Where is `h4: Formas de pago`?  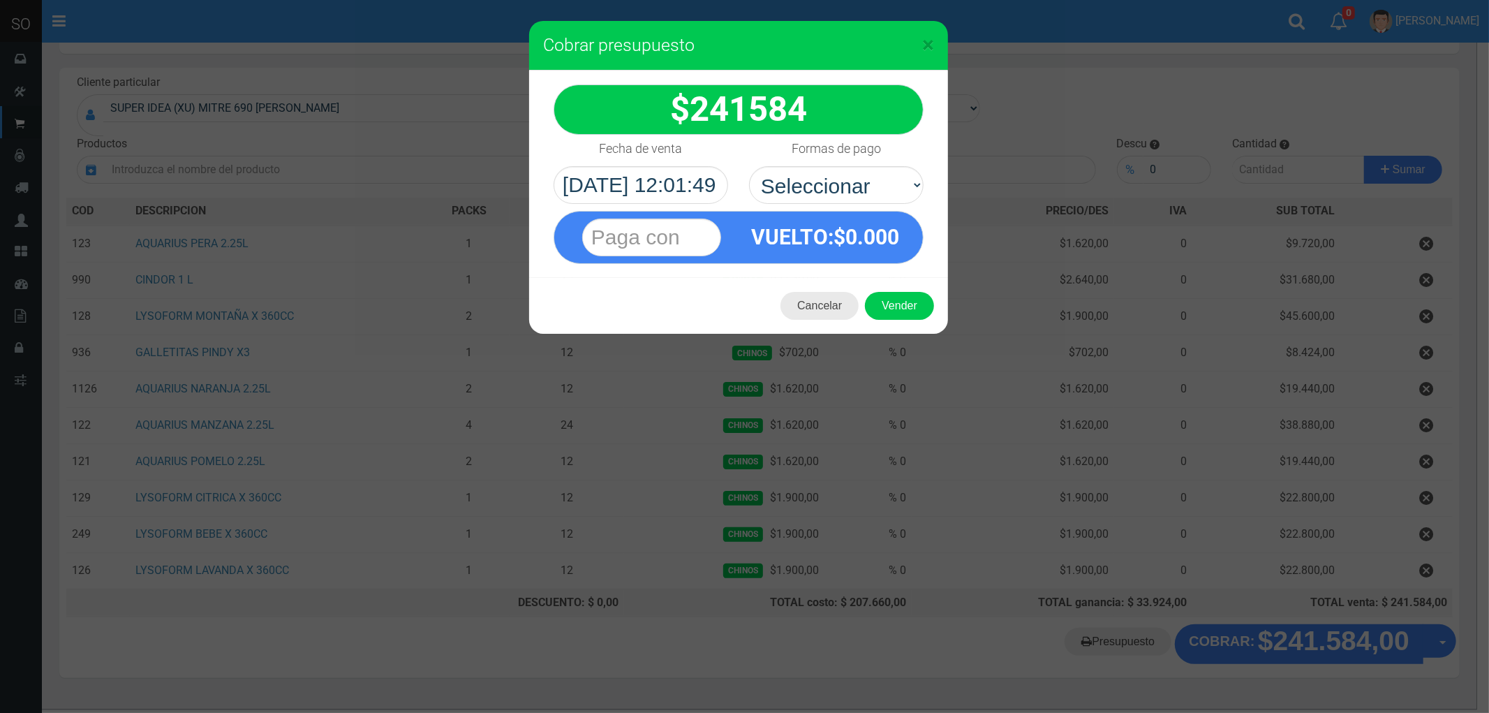 h4: Formas de pago is located at coordinates (836, 149).